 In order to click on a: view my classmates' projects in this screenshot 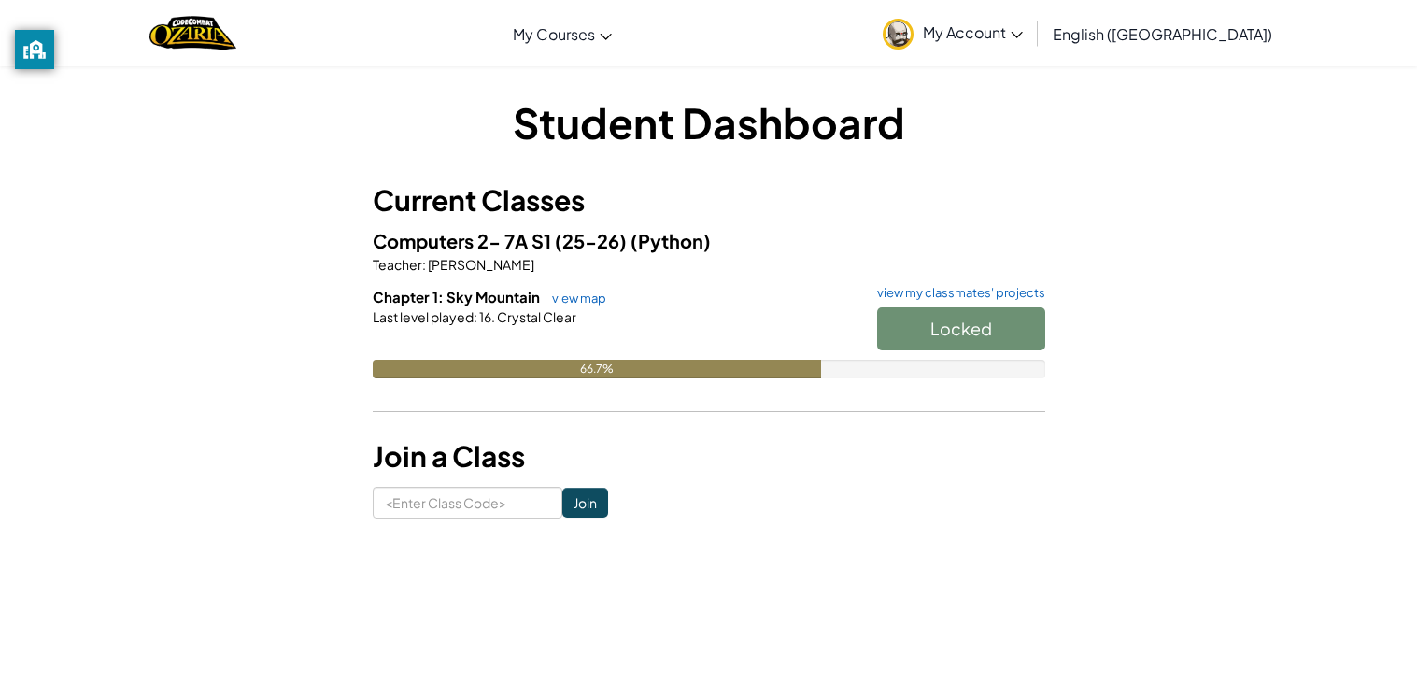, I will do `click(957, 292)`.